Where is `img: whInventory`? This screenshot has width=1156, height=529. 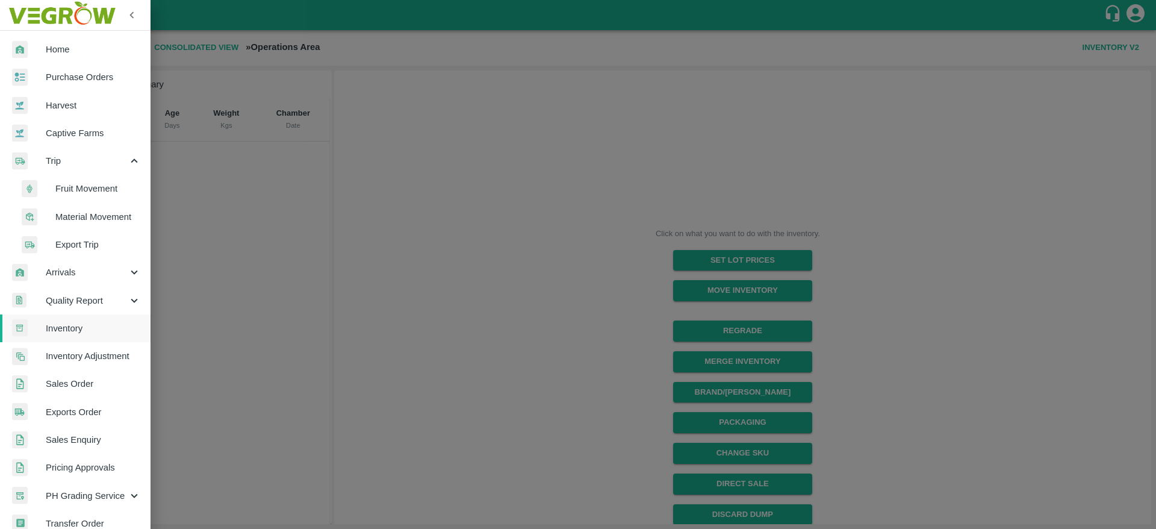 img: whInventory is located at coordinates (20, 327).